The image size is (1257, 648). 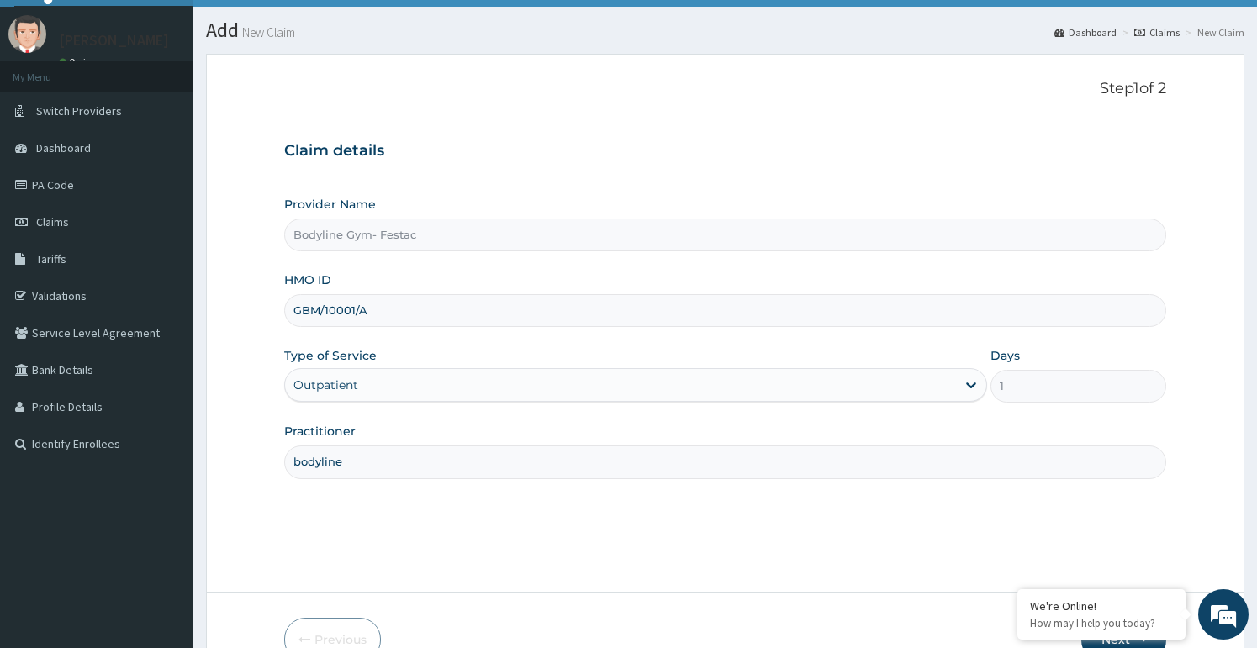 What do you see at coordinates (27, 34) in the screenshot?
I see `img: User Image` at bounding box center [27, 34].